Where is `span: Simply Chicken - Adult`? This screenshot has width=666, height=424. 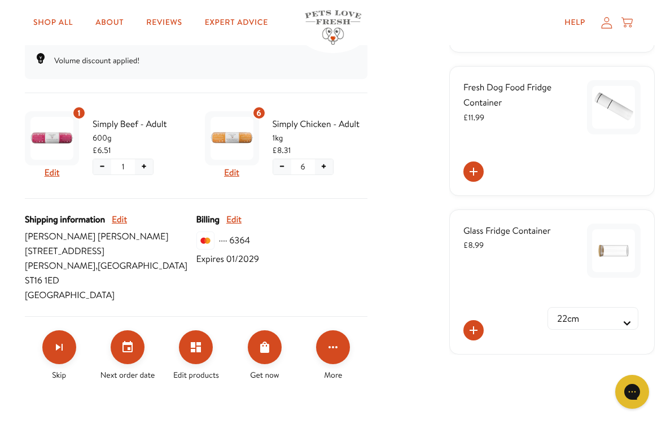
span: Simply Chicken - Adult is located at coordinates (320, 124).